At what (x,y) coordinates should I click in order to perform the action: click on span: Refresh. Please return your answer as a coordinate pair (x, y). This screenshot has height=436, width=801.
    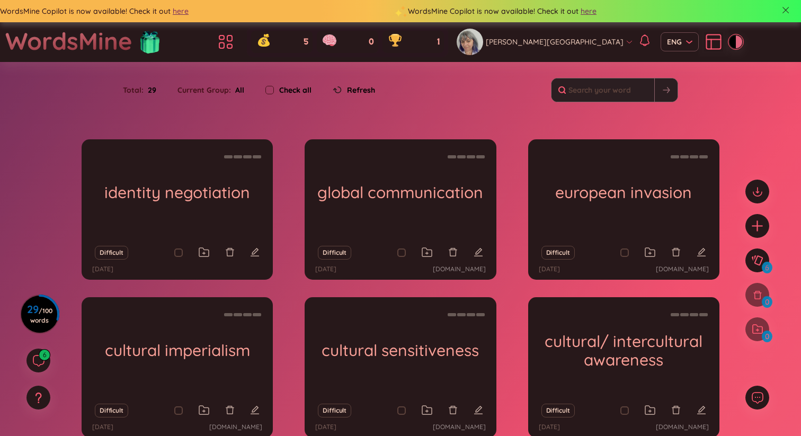
    Looking at the image, I should click on (361, 90).